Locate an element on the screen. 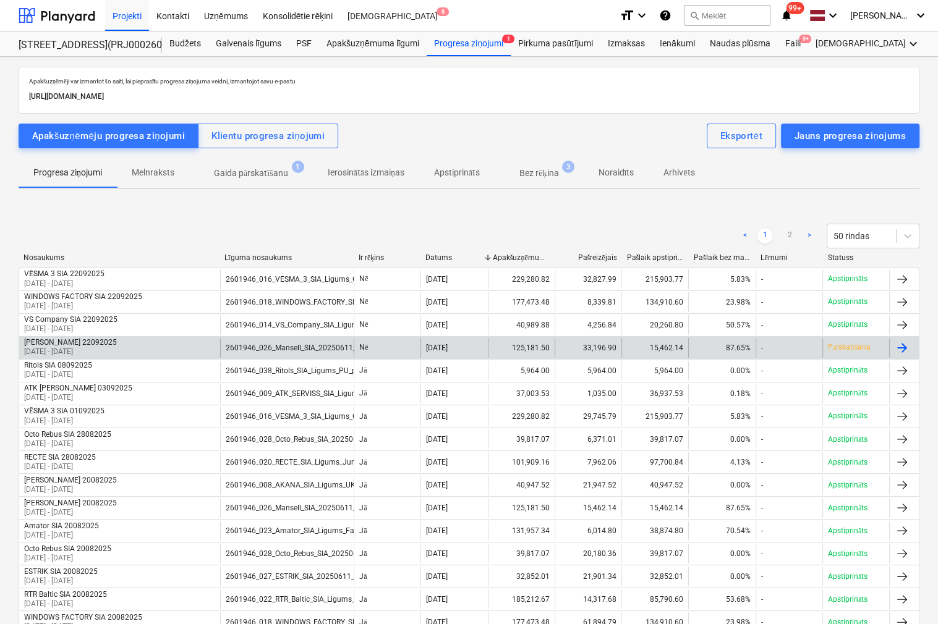 The height and width of the screenshot is (624, 938). div: Jauns progresa ziņojums is located at coordinates (850, 136).